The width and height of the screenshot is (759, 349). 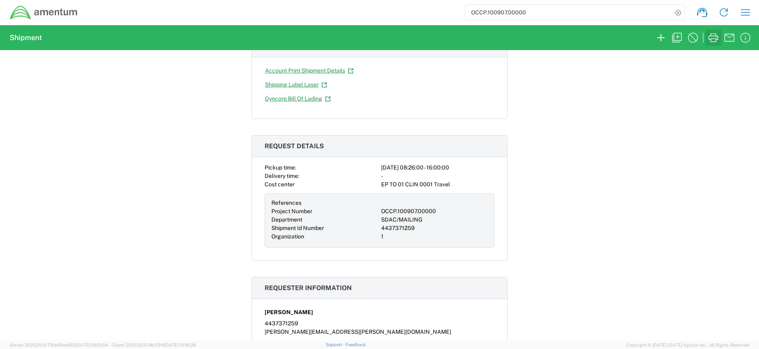 I want to click on h2: Shipment, so click(x=26, y=38).